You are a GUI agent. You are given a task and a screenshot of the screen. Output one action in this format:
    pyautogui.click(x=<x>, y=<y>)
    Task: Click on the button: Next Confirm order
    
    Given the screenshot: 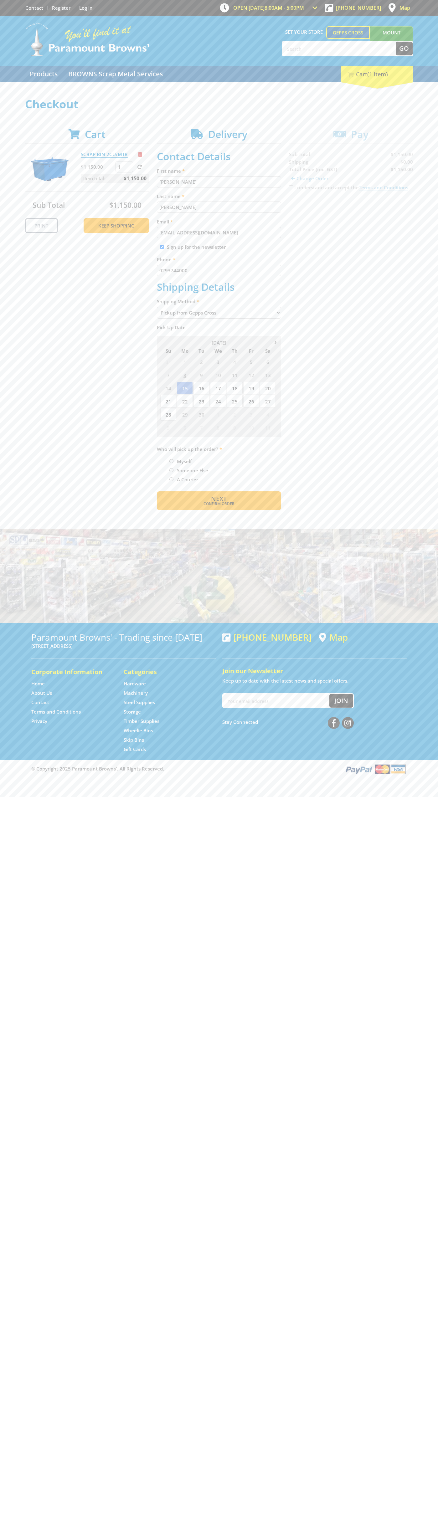 What is the action you would take?
    pyautogui.click(x=219, y=501)
    